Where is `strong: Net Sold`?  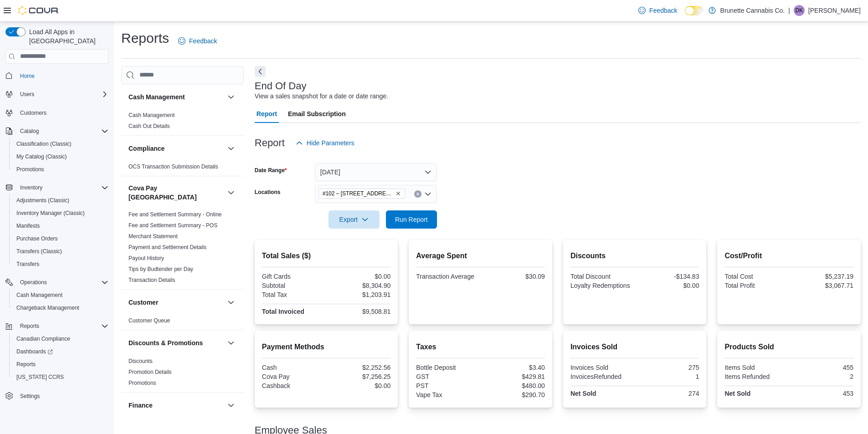 strong: Net Sold is located at coordinates (583, 394).